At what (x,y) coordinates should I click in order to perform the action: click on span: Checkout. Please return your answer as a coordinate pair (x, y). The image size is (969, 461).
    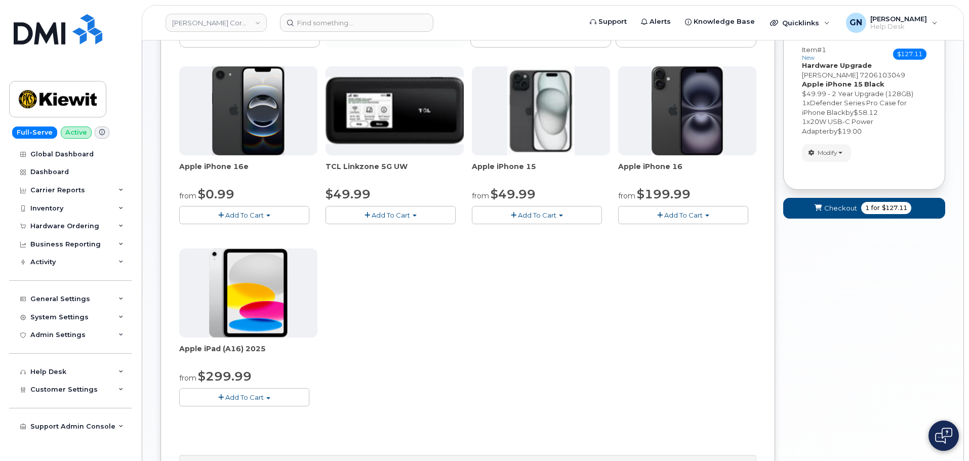
    Looking at the image, I should click on (840, 208).